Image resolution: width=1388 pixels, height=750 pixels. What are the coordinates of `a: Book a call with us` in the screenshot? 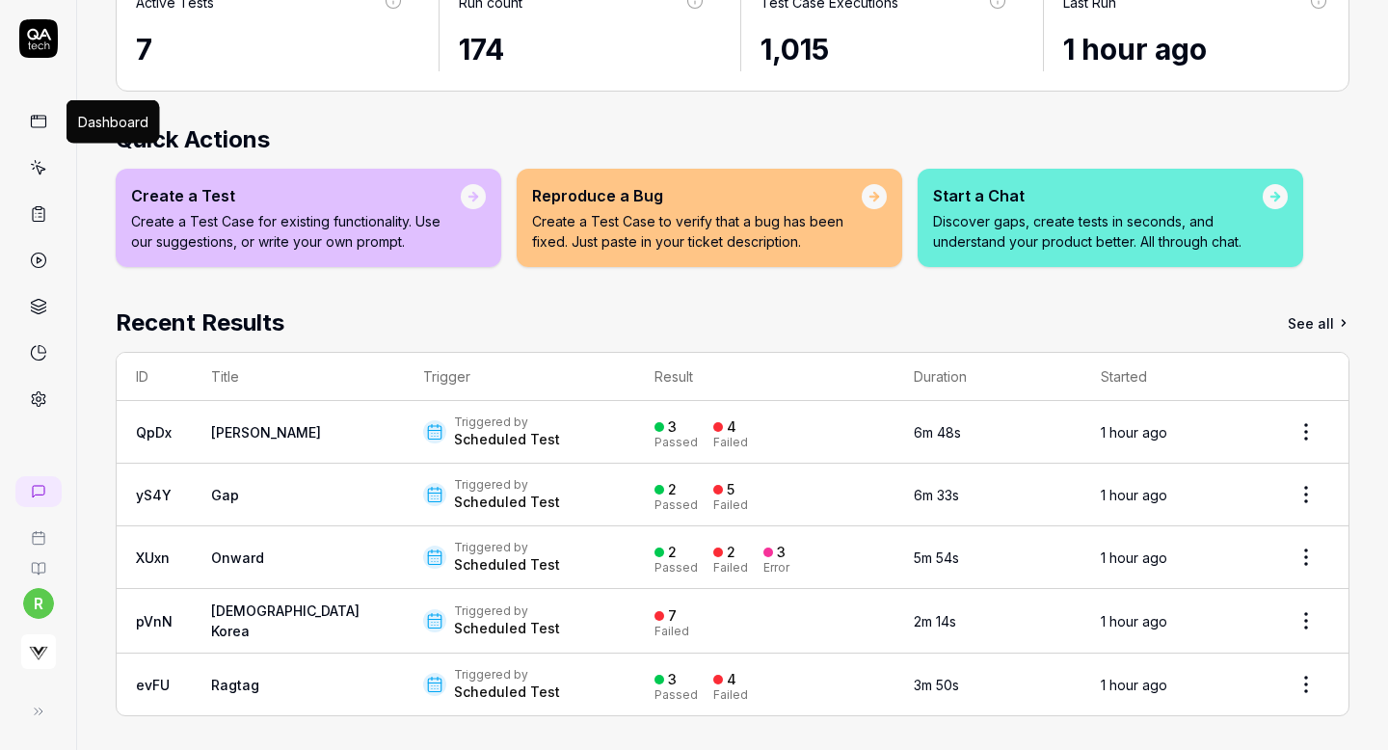 It's located at (38, 530).